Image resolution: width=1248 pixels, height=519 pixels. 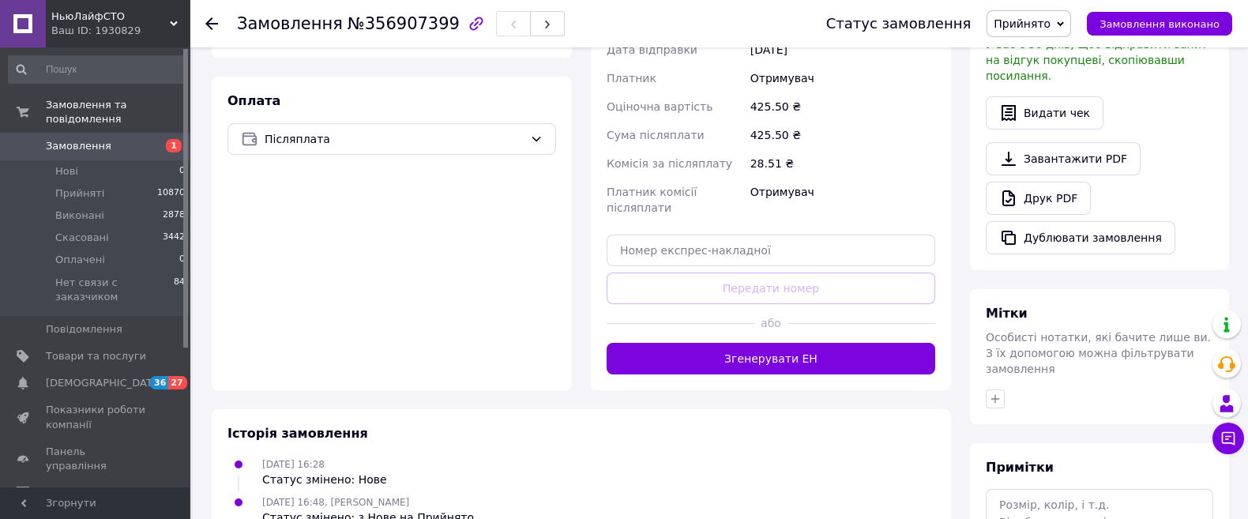 What do you see at coordinates (111, 17) in the screenshot?
I see `span: НьюЛайфСТО` at bounding box center [111, 17].